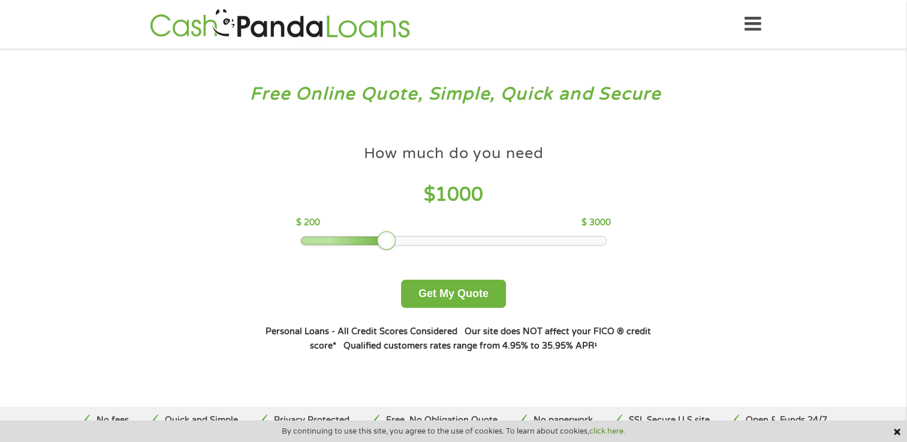 The image size is (907, 442). I want to click on strong: Our site does NOT affect your FICO ® credit score*, so click(480, 339).